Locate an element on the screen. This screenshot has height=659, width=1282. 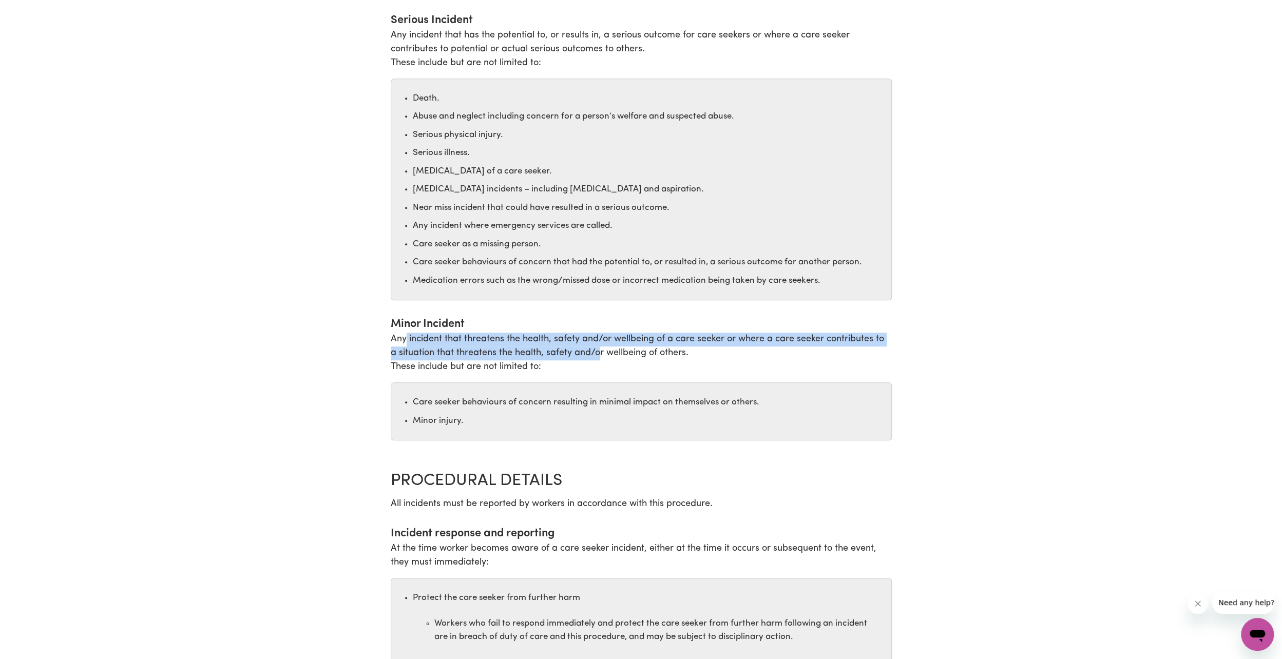
p: All incidents must be reported by workers in accordance with this procedure. At the time worker b... is located at coordinates (641, 533).